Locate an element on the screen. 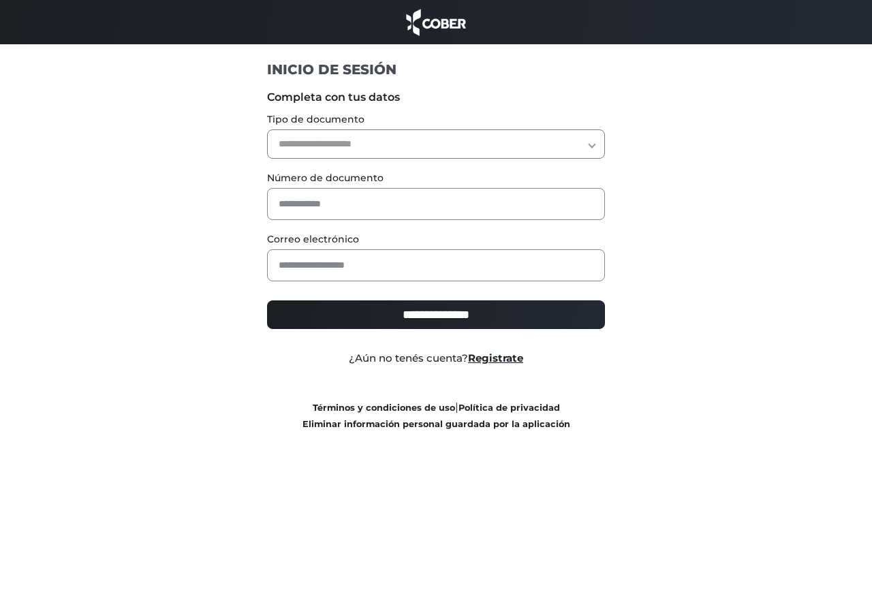 The height and width of the screenshot is (611, 872). a: Eliminar información personal guardada por la aplicación is located at coordinates (436, 424).